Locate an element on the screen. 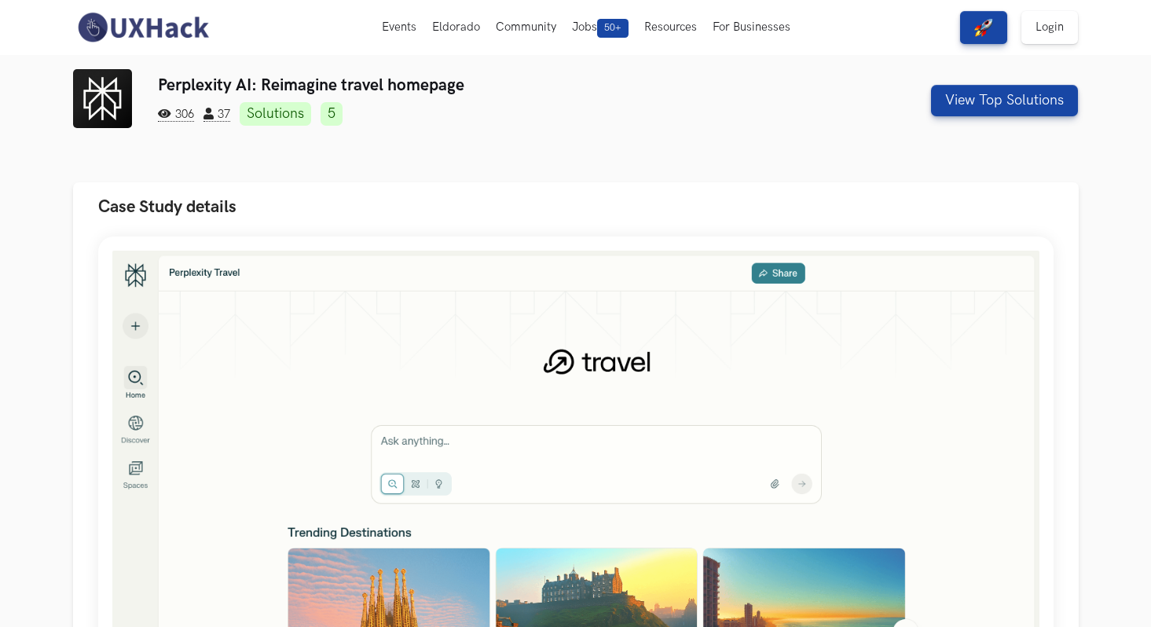 This screenshot has height=627, width=1151. h3: Perplexity AI: Reimagine travel homepage is located at coordinates (490, 85).